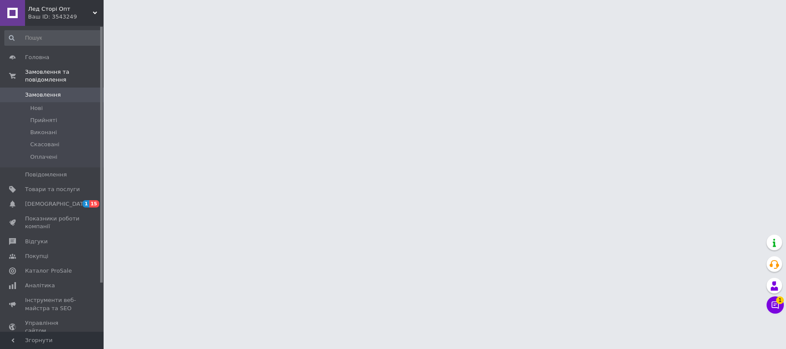  What do you see at coordinates (60, 9) in the screenshot?
I see `span: Лед Сторі Опт` at bounding box center [60, 9].